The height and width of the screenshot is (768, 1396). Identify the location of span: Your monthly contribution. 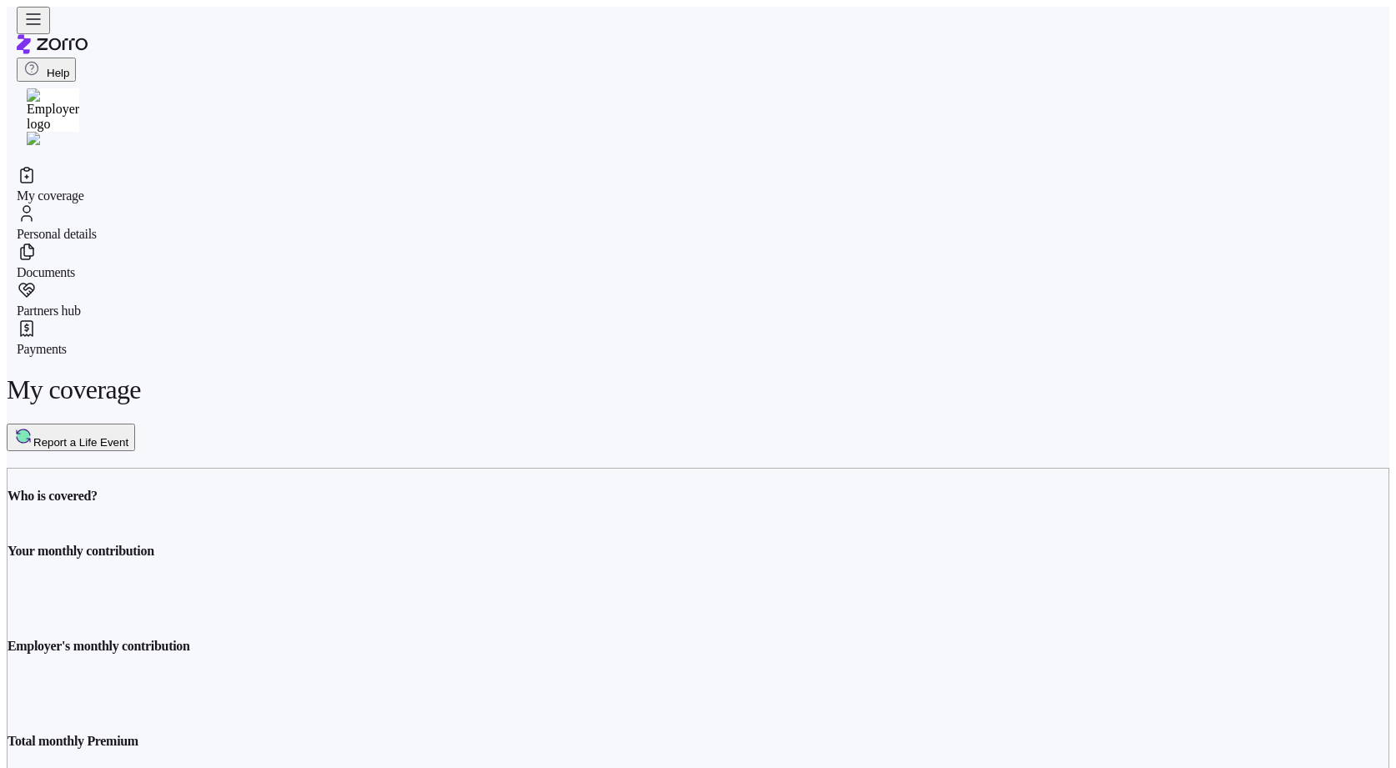
(81, 551).